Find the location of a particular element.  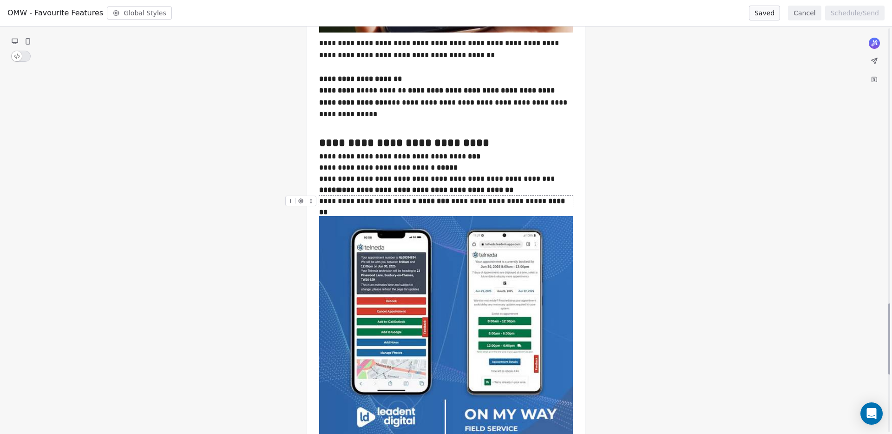

button: Cancel is located at coordinates (805, 13).